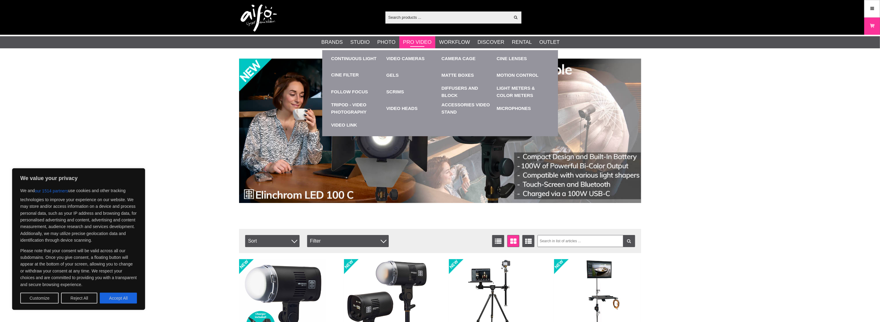 Image resolution: width=880 pixels, height=322 pixels. Describe the element at coordinates (522, 58) in the screenshot. I see `a: Cine Lenses` at that location.